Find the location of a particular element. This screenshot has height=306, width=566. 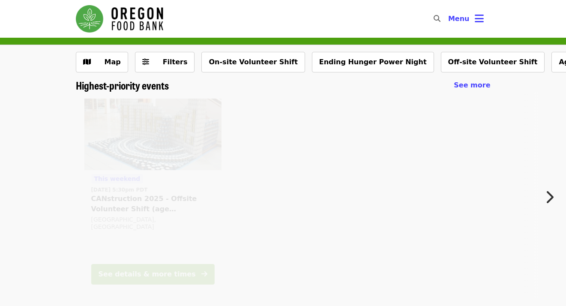

a: See more is located at coordinates (472, 85).